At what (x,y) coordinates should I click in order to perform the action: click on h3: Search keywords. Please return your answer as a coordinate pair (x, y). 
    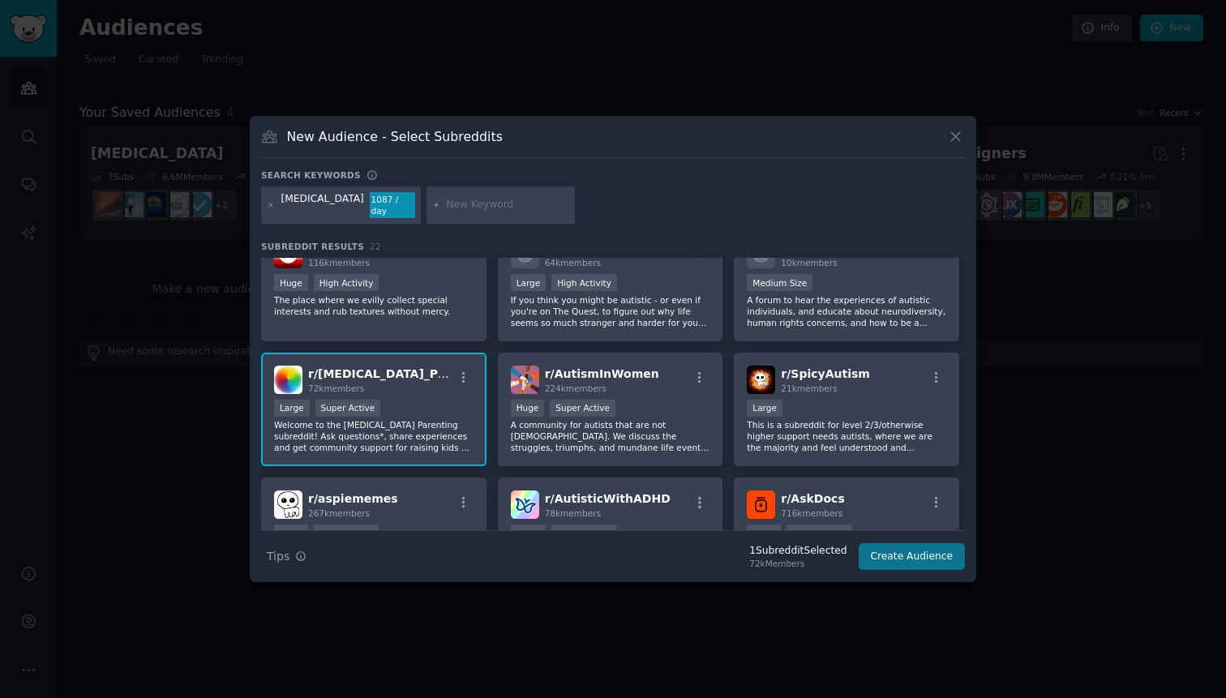
    Looking at the image, I should click on (310, 175).